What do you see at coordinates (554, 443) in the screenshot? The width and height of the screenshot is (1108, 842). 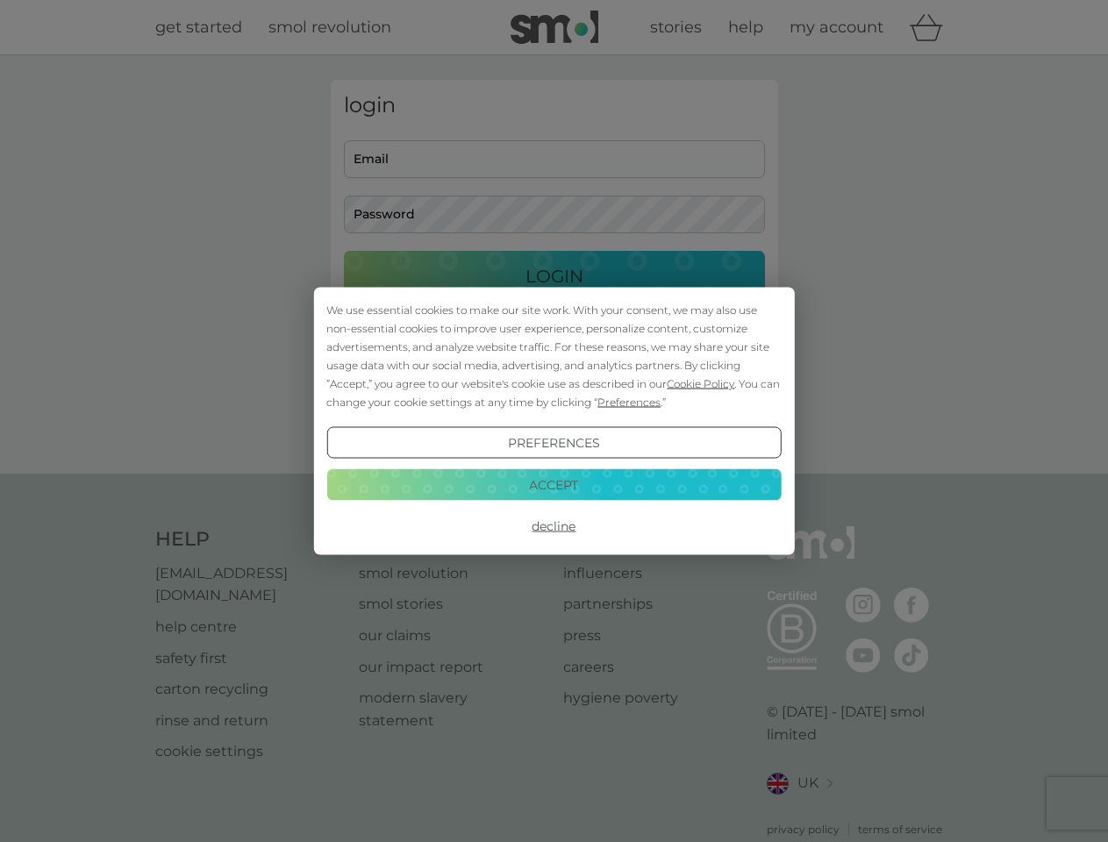 I see `button: Preferences` at bounding box center [554, 443].